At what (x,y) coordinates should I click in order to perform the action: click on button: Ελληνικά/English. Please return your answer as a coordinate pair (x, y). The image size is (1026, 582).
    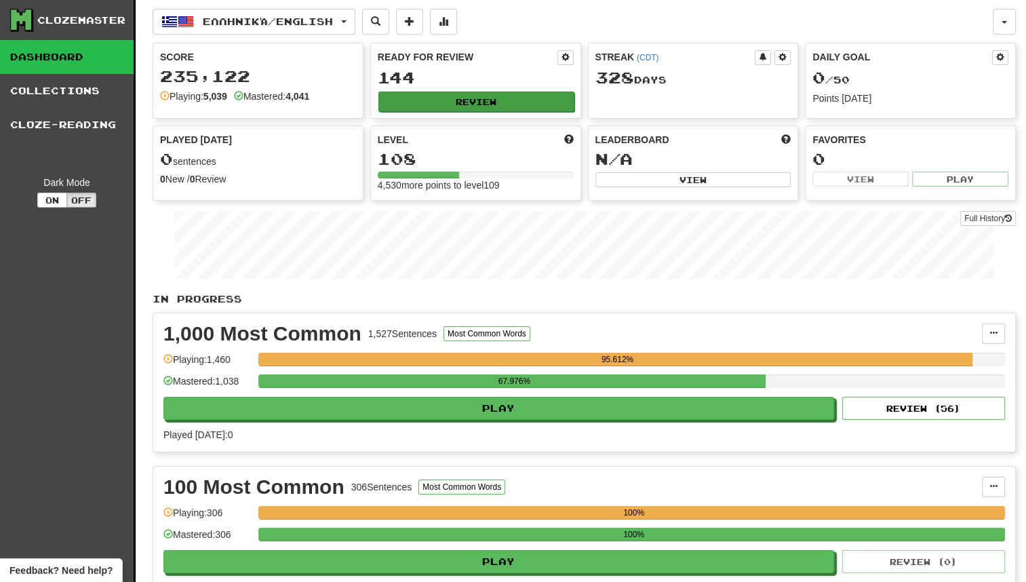
    Looking at the image, I should click on (254, 22).